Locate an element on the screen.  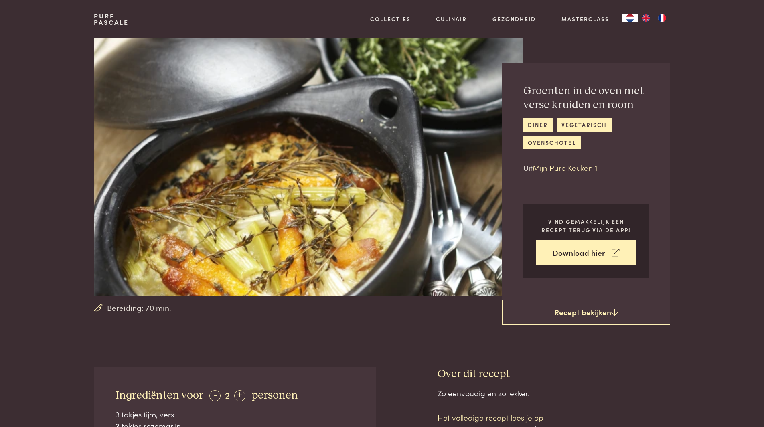
a: vegetarisch is located at coordinates (584, 125).